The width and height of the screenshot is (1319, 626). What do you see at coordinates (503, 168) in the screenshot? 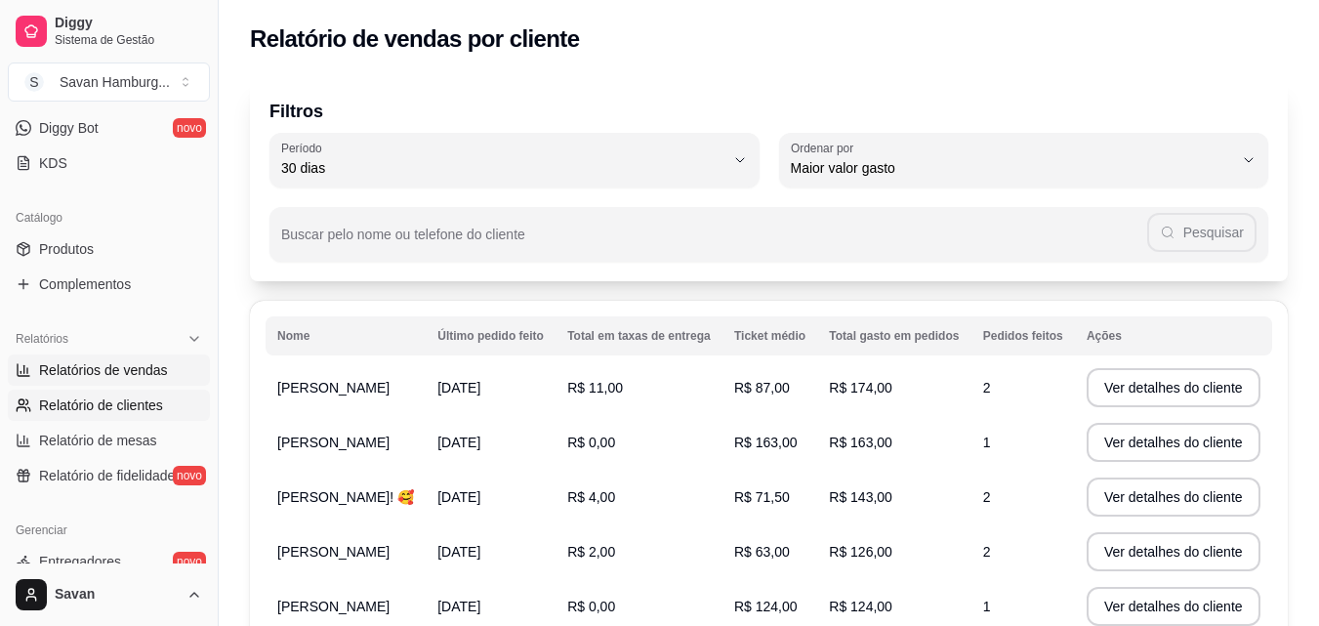
I see `span: 30 dias` at bounding box center [503, 168].